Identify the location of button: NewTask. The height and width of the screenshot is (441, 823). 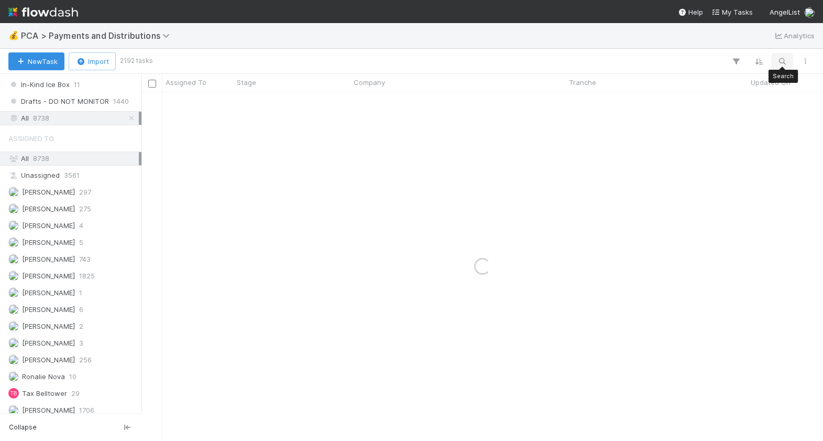
(36, 61).